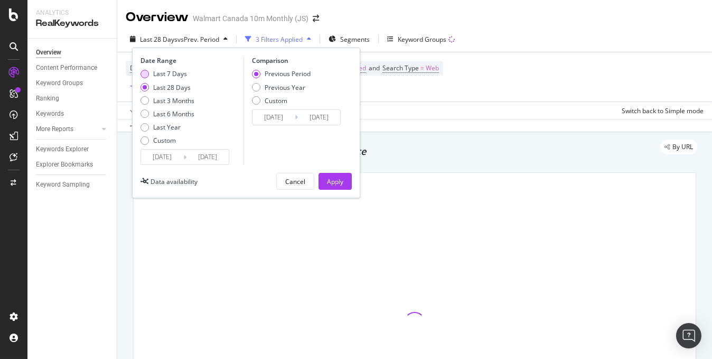  What do you see at coordinates (316, 18) in the screenshot?
I see `div: arrow-right-arrow-left` at bounding box center [316, 18].